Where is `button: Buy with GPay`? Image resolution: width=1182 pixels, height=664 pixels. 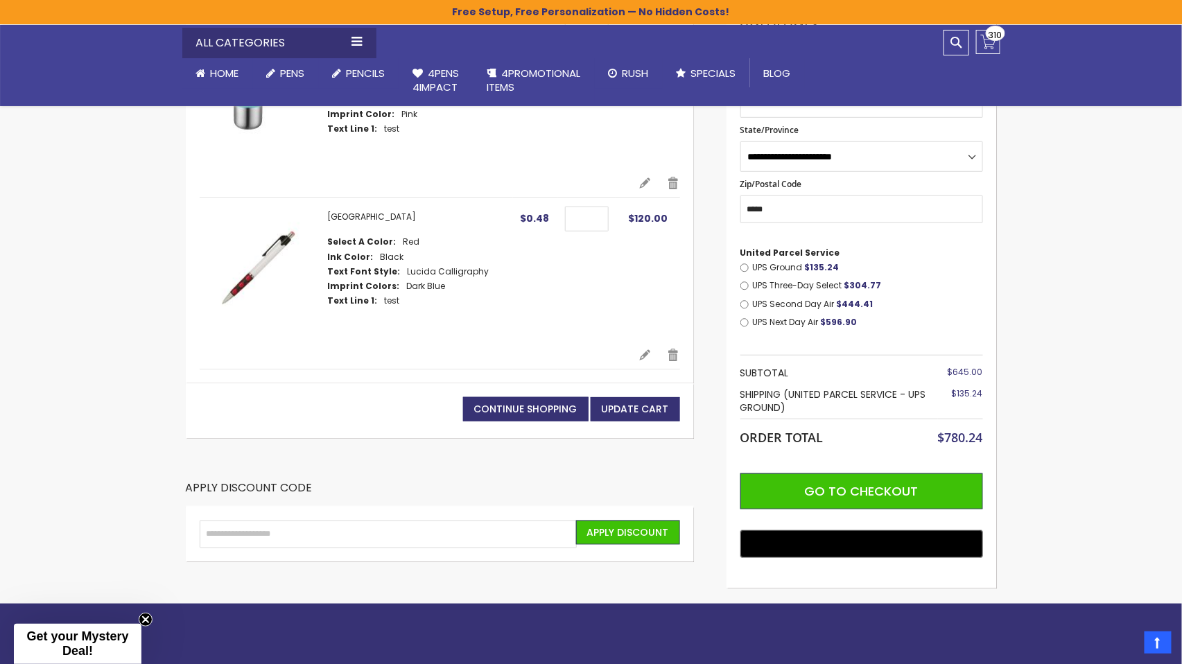 button: Buy with GPay is located at coordinates (862, 544).